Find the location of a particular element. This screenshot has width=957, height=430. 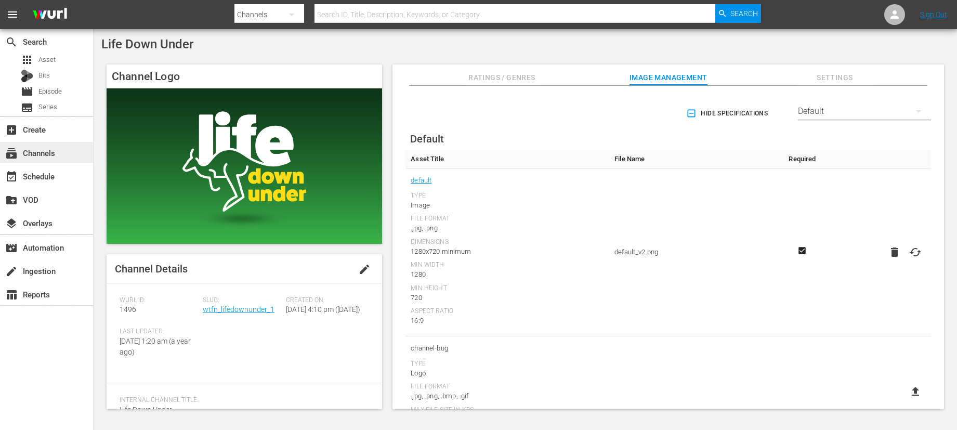

a: Sign Out is located at coordinates (934, 15).